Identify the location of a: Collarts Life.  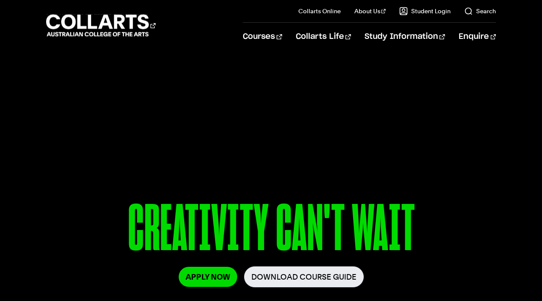
(323, 37).